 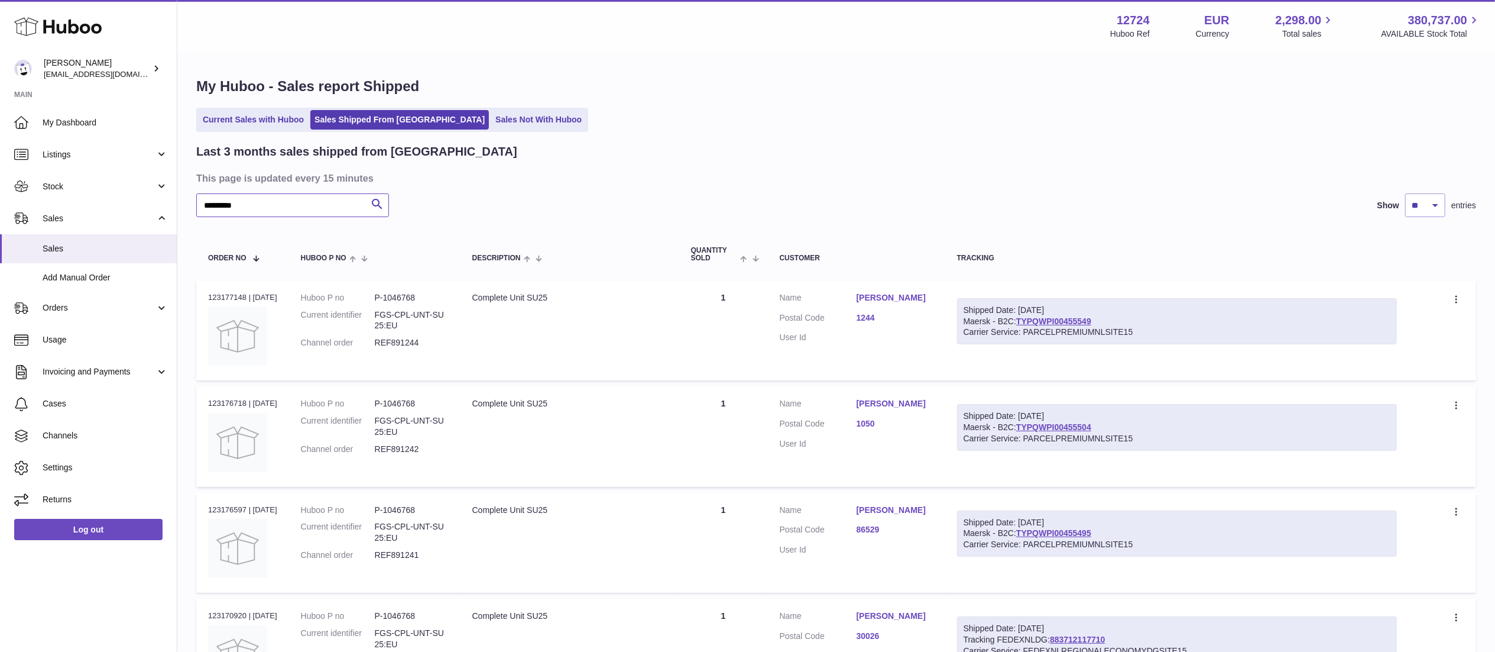 I want to click on span: Sales, so click(x=105, y=248).